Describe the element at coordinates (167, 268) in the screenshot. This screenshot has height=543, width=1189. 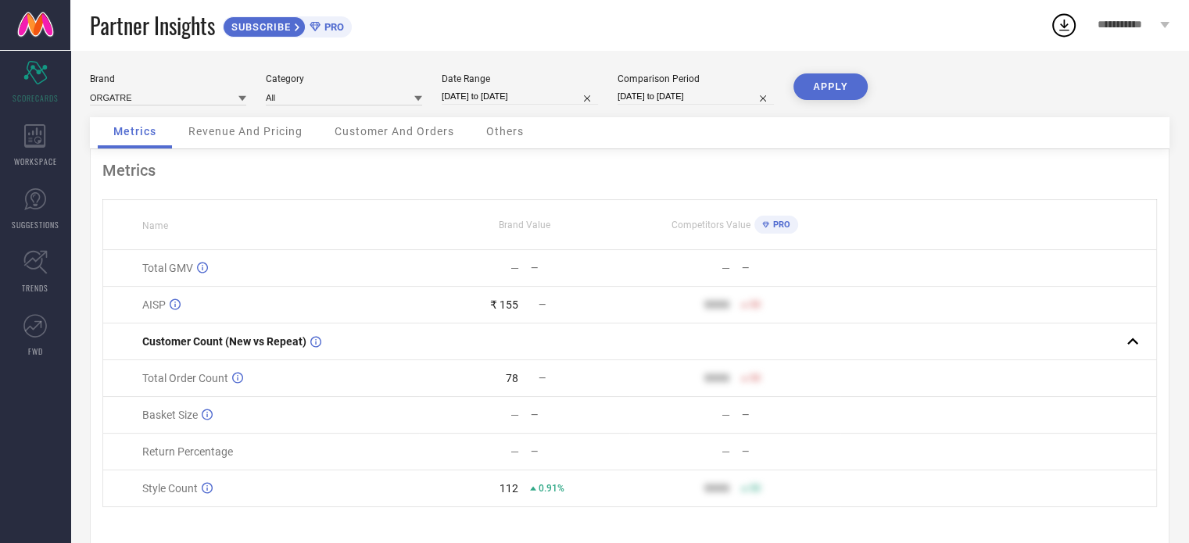
I see `span: Total GMV` at that location.